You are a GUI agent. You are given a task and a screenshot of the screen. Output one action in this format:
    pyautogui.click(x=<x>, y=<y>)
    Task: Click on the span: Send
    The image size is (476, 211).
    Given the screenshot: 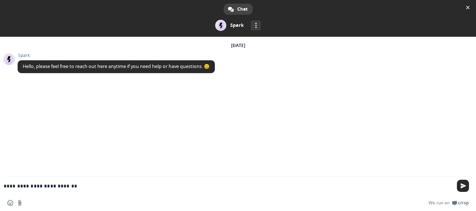 What is the action you would take?
    pyautogui.click(x=463, y=186)
    